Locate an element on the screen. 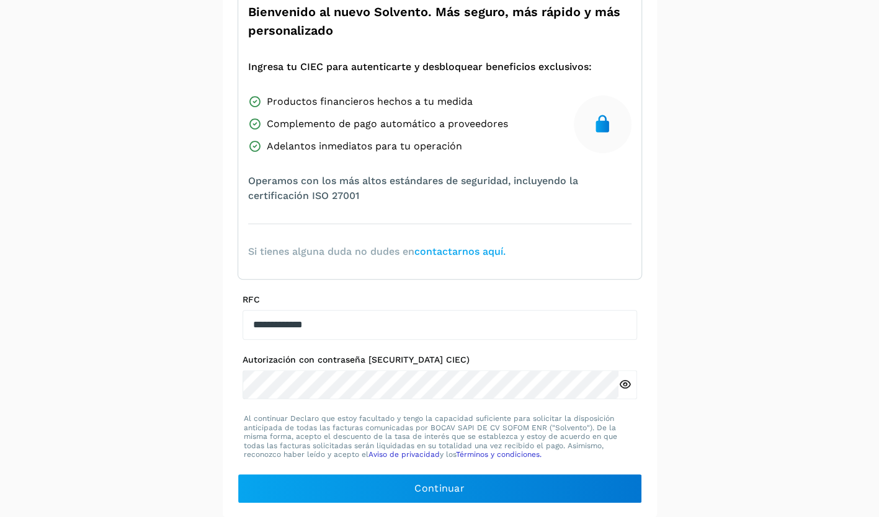  span: Adelantos inmediatos para tu operación is located at coordinates (364, 146).